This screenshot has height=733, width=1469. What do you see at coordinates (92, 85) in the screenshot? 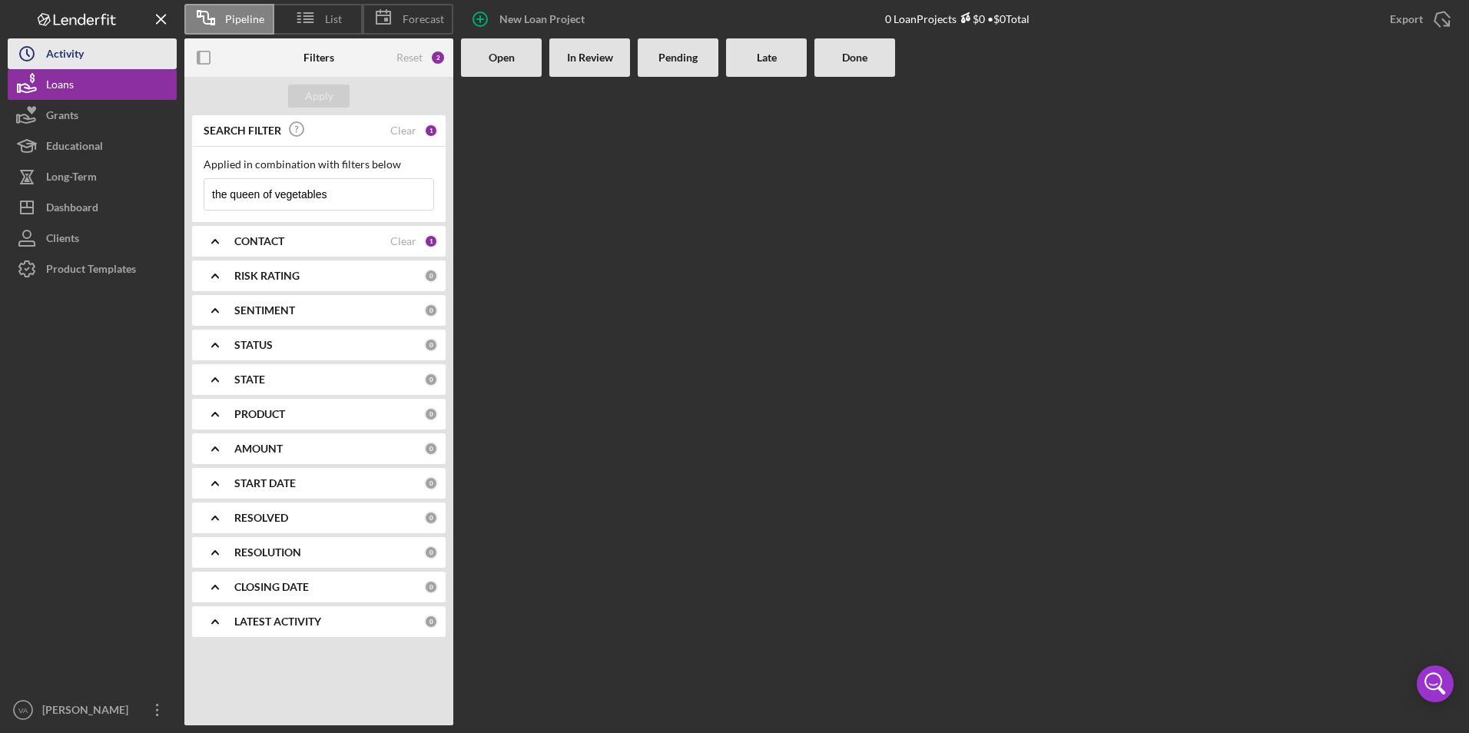
I see `a: Loans` at bounding box center [92, 85].